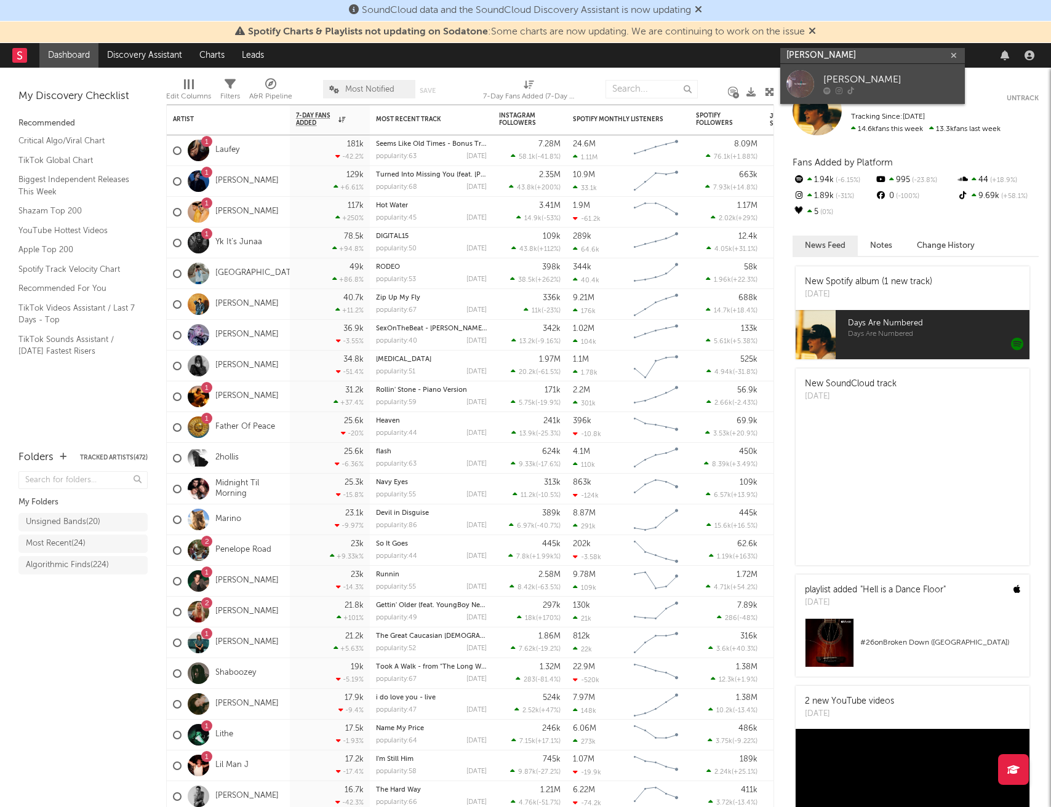 The width and height of the screenshot is (1051, 807). Describe the element at coordinates (582, 421) in the screenshot. I see `div: 396k` at that location.